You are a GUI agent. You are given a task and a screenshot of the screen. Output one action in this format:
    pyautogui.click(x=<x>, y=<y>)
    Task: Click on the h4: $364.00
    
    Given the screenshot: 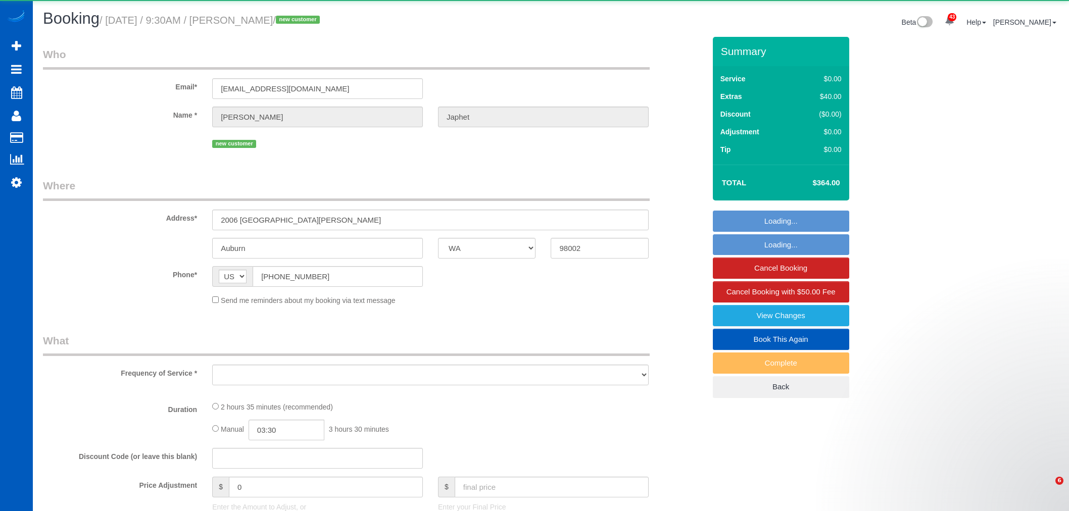 What is the action you would take?
    pyautogui.click(x=811, y=183)
    